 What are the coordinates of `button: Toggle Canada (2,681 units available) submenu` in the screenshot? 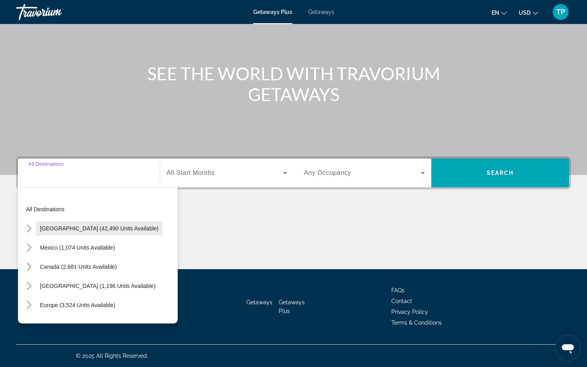 It's located at (29, 267).